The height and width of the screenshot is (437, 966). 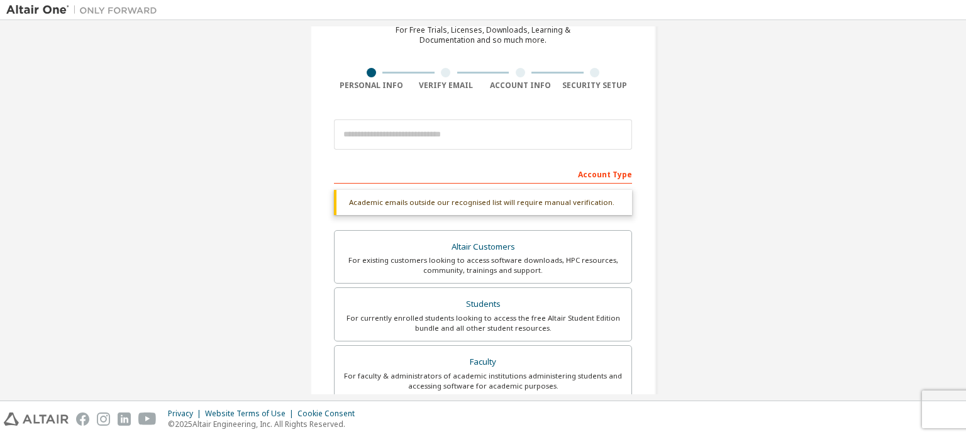 I want to click on div: Students, so click(x=483, y=304).